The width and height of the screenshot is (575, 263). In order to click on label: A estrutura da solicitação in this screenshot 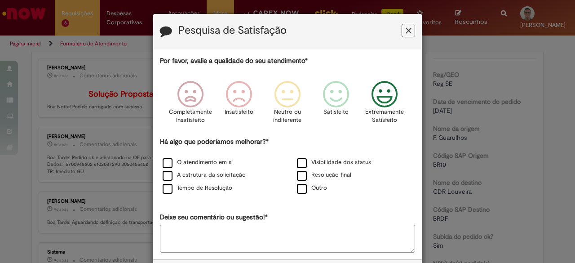, I will do `click(204, 175)`.